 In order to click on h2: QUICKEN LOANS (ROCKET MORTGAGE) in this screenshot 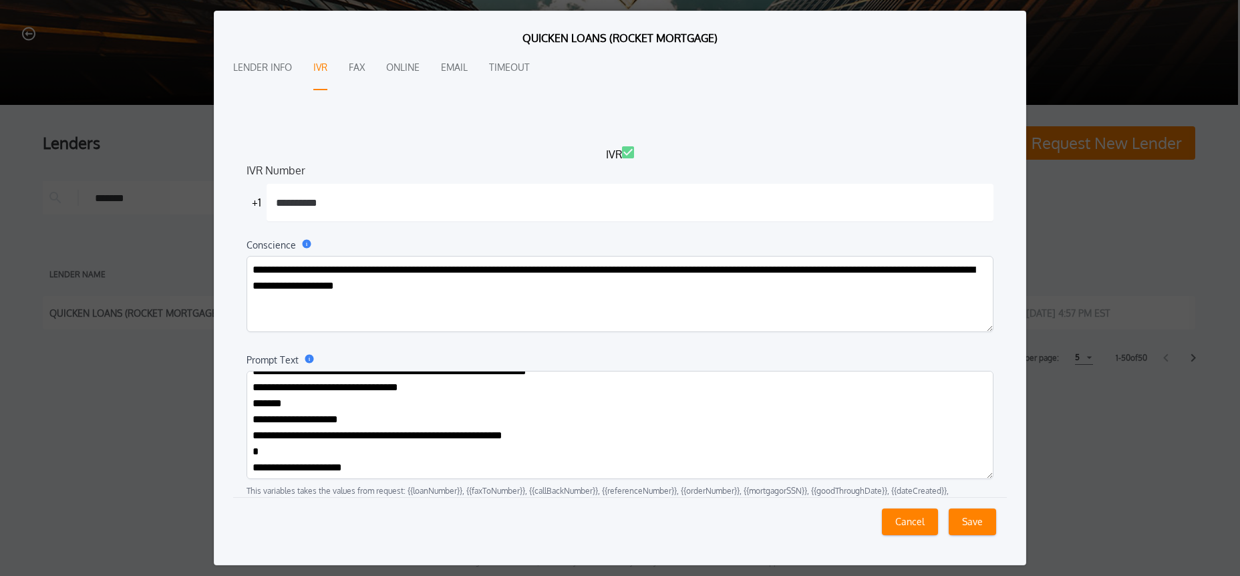, I will do `click(620, 38)`.